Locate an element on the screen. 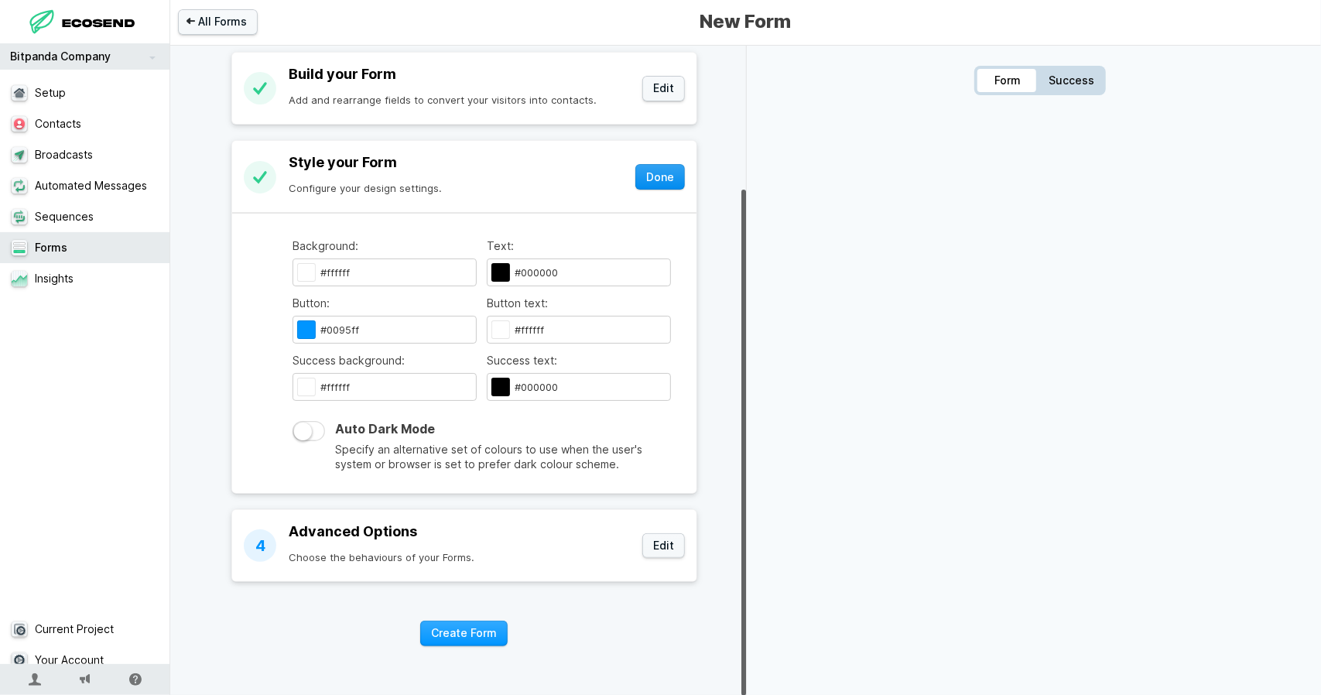  input: Text: is located at coordinates (579, 272).